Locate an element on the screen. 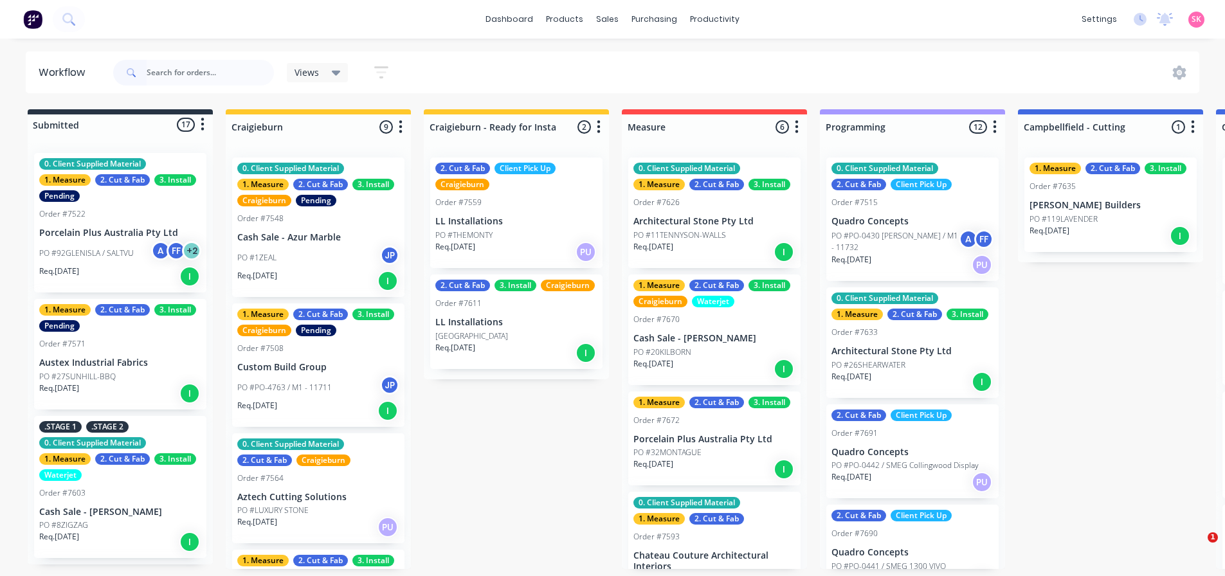 The height and width of the screenshot is (576, 1225). div: settings is located at coordinates (1099, 19).